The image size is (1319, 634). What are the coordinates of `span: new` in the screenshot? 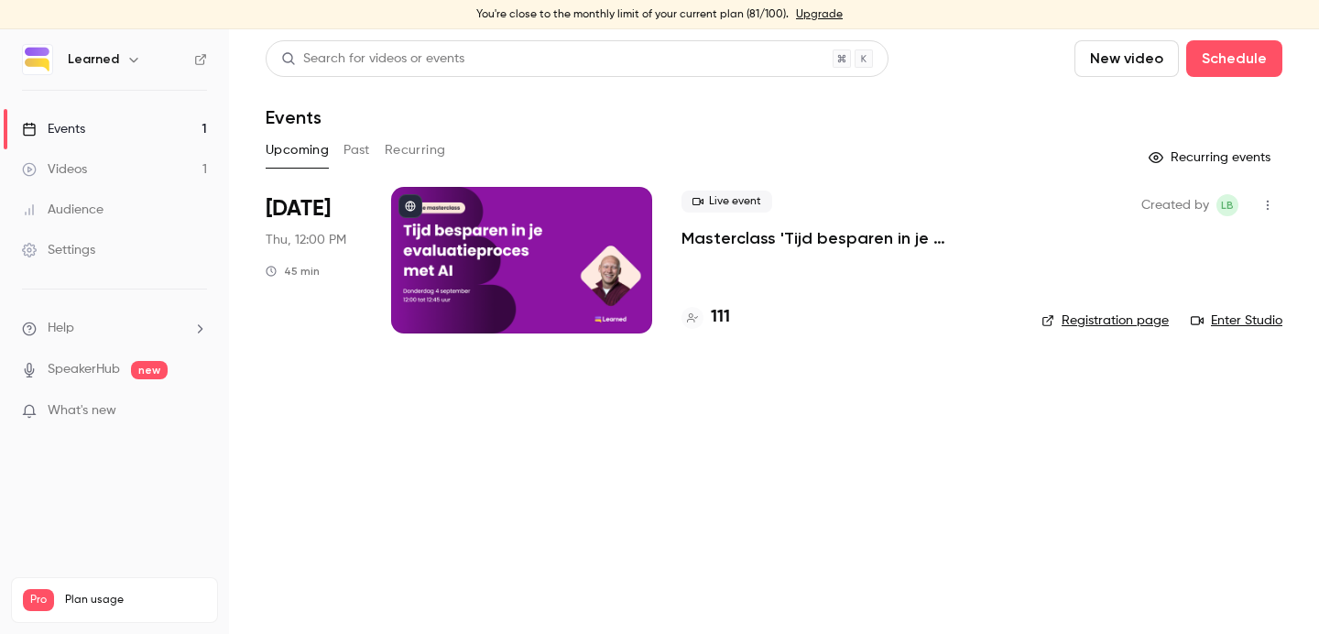 It's located at (149, 370).